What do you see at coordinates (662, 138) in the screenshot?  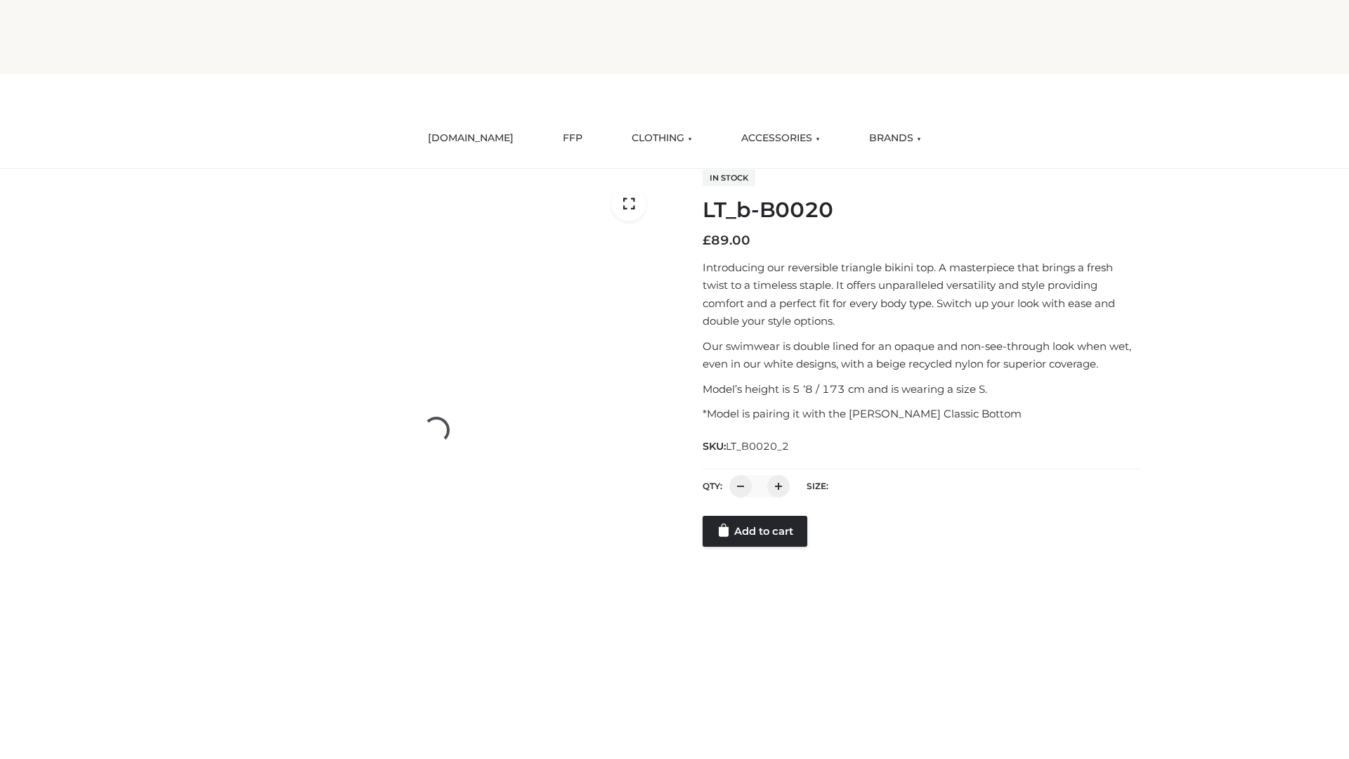 I see `a: CLOTHING` at bounding box center [662, 138].